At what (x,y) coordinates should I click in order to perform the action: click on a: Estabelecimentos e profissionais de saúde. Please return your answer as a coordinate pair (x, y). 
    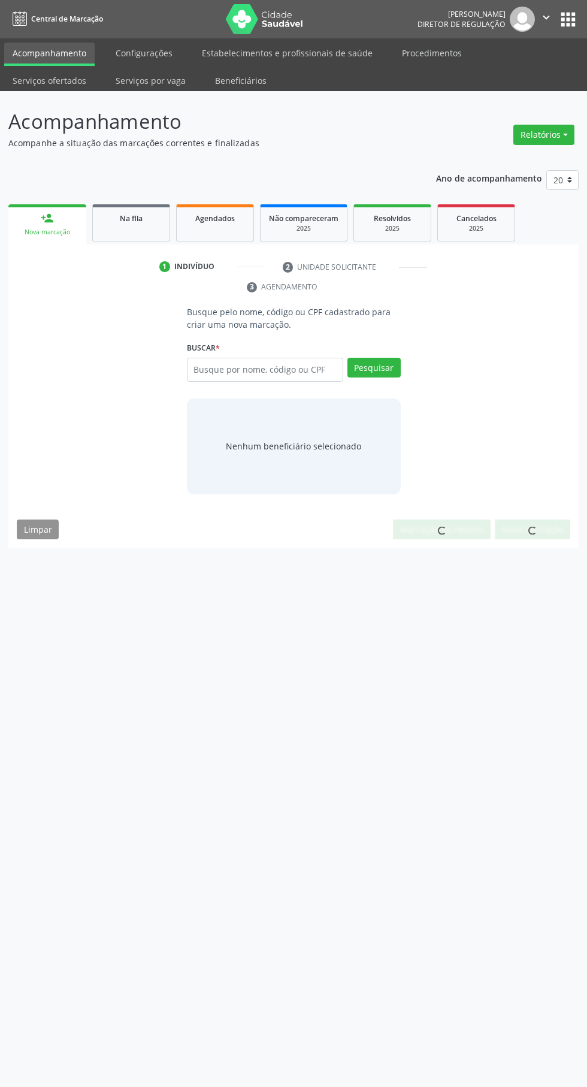
    Looking at the image, I should click on (287, 53).